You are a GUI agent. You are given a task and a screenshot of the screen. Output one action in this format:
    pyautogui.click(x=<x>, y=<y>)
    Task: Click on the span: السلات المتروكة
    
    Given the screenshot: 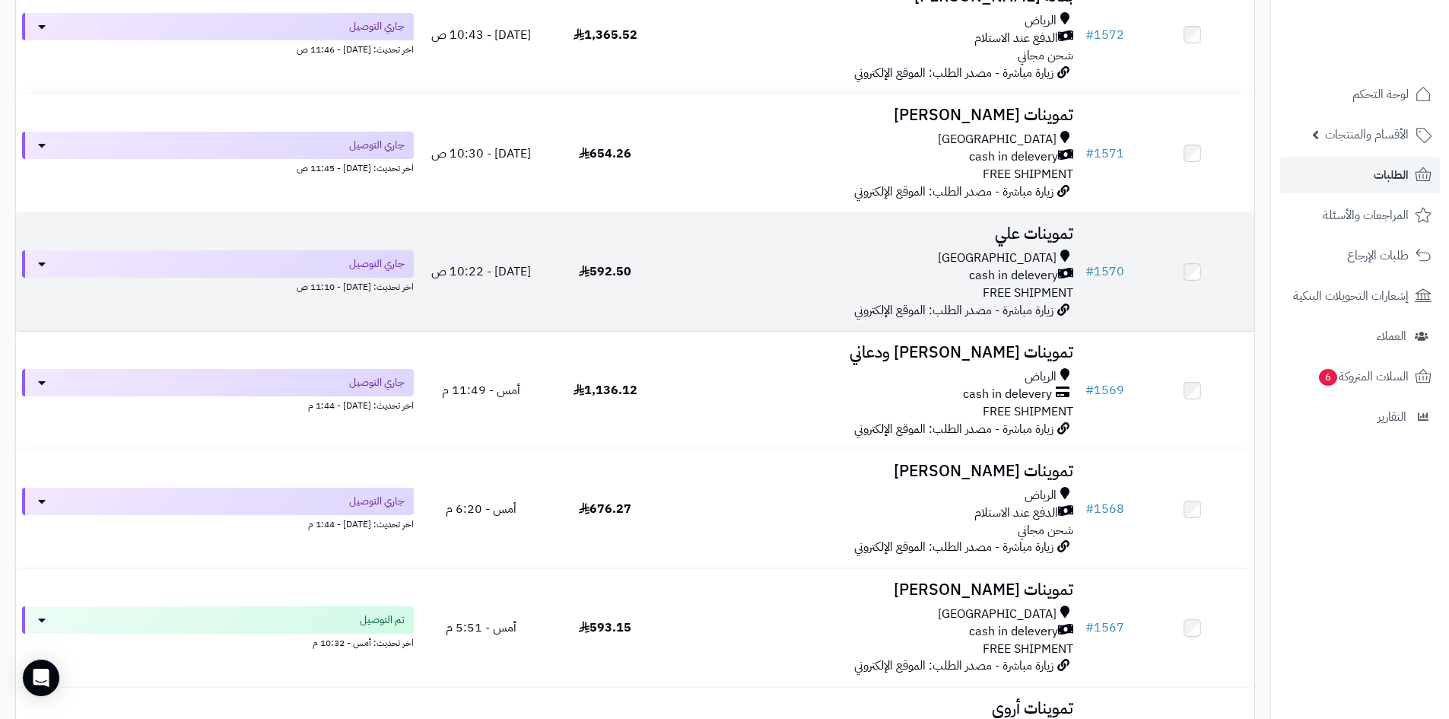 What is the action you would take?
    pyautogui.click(x=1363, y=377)
    